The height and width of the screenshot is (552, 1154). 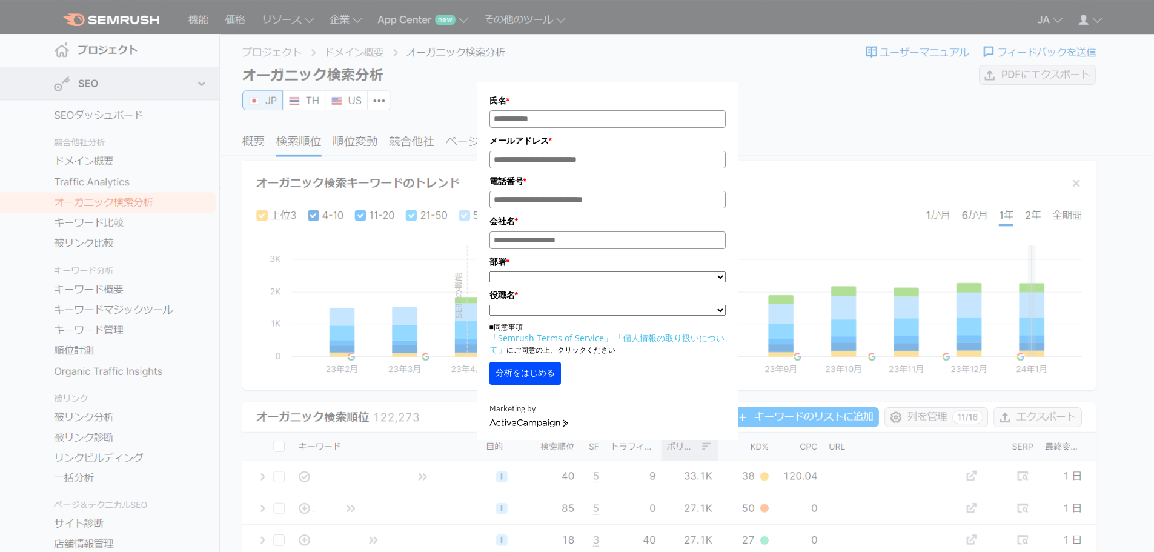 What do you see at coordinates (608, 141) in the screenshot?
I see `label: メールアドレス` at bounding box center [608, 141].